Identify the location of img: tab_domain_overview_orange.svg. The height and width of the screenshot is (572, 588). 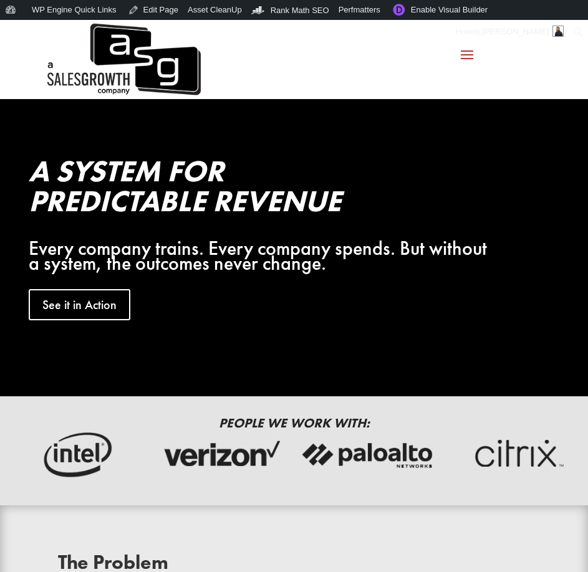
(39, 84).